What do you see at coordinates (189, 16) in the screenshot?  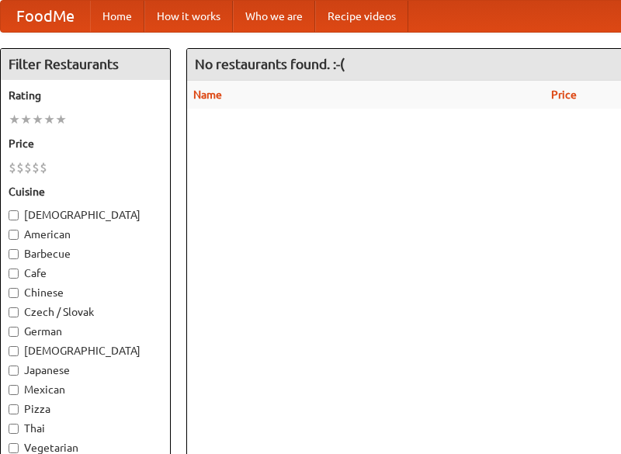 I see `a: How it works` at bounding box center [189, 16].